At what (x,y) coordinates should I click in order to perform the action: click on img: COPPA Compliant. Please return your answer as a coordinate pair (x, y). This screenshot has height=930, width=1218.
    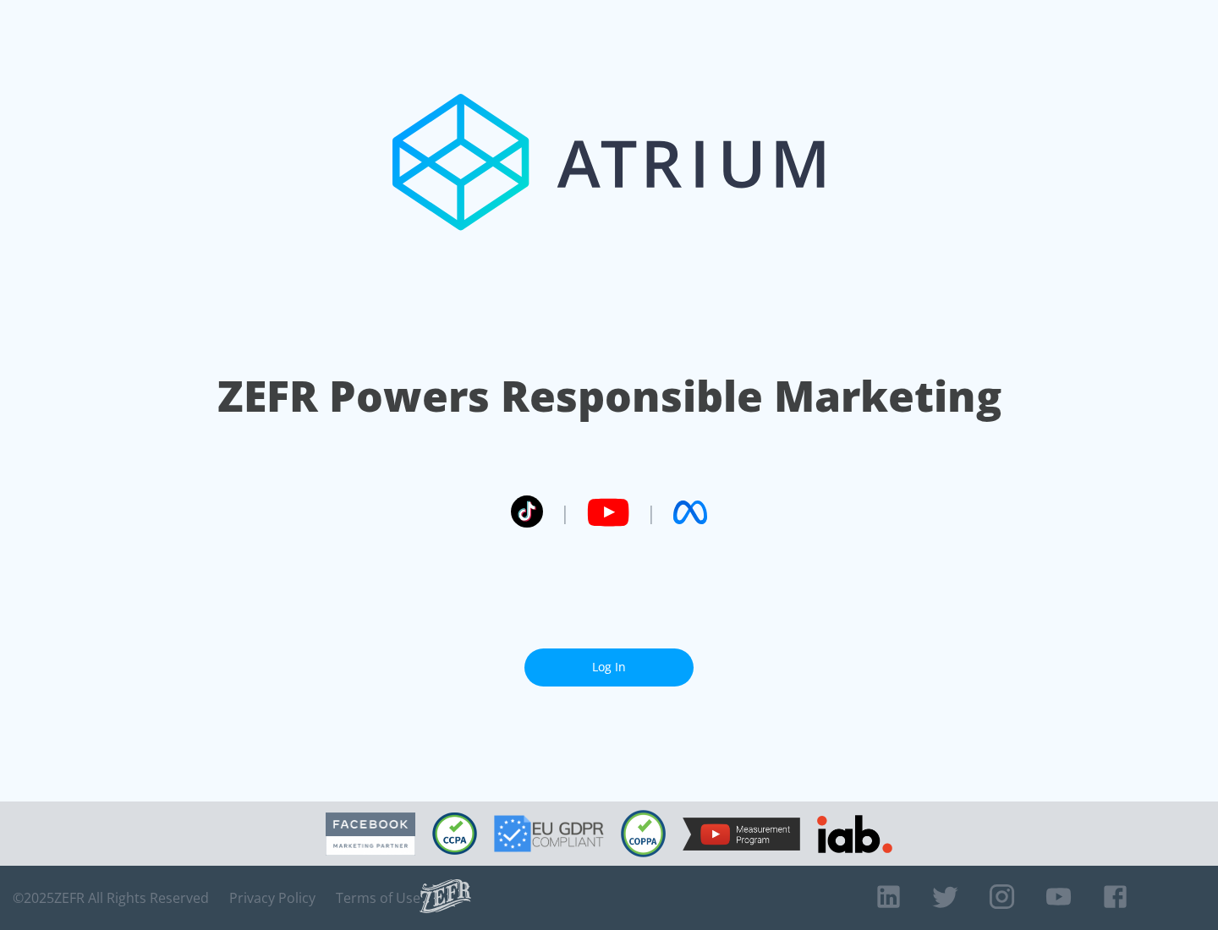
    Looking at the image, I should click on (643, 834).